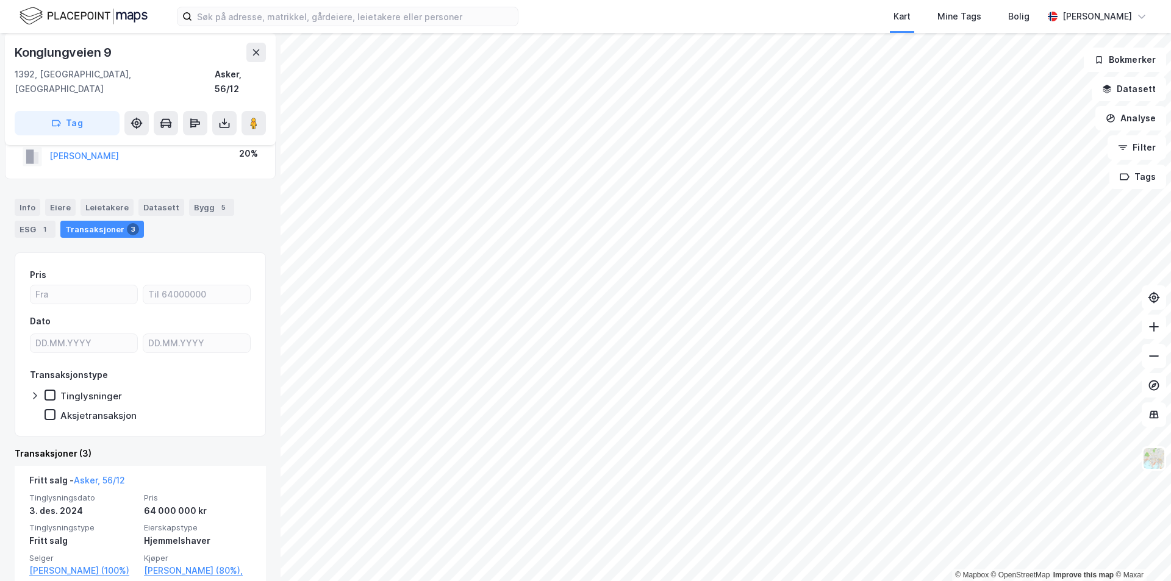  What do you see at coordinates (133, 229) in the screenshot?
I see `div: 3` at bounding box center [133, 229].